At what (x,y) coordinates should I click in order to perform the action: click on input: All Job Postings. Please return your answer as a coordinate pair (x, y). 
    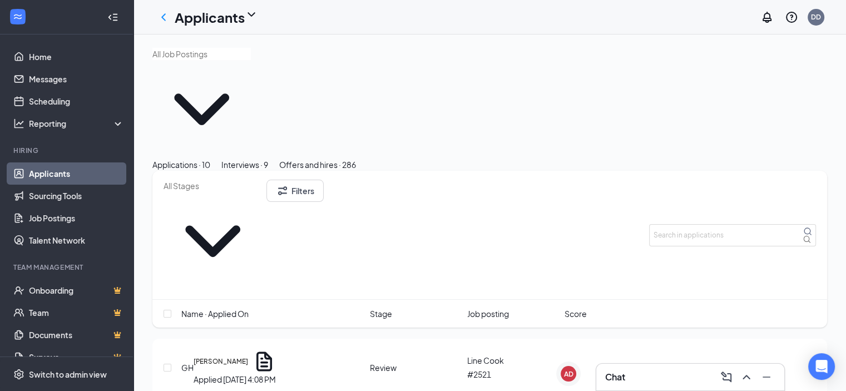
    Looking at the image, I should click on (201, 54).